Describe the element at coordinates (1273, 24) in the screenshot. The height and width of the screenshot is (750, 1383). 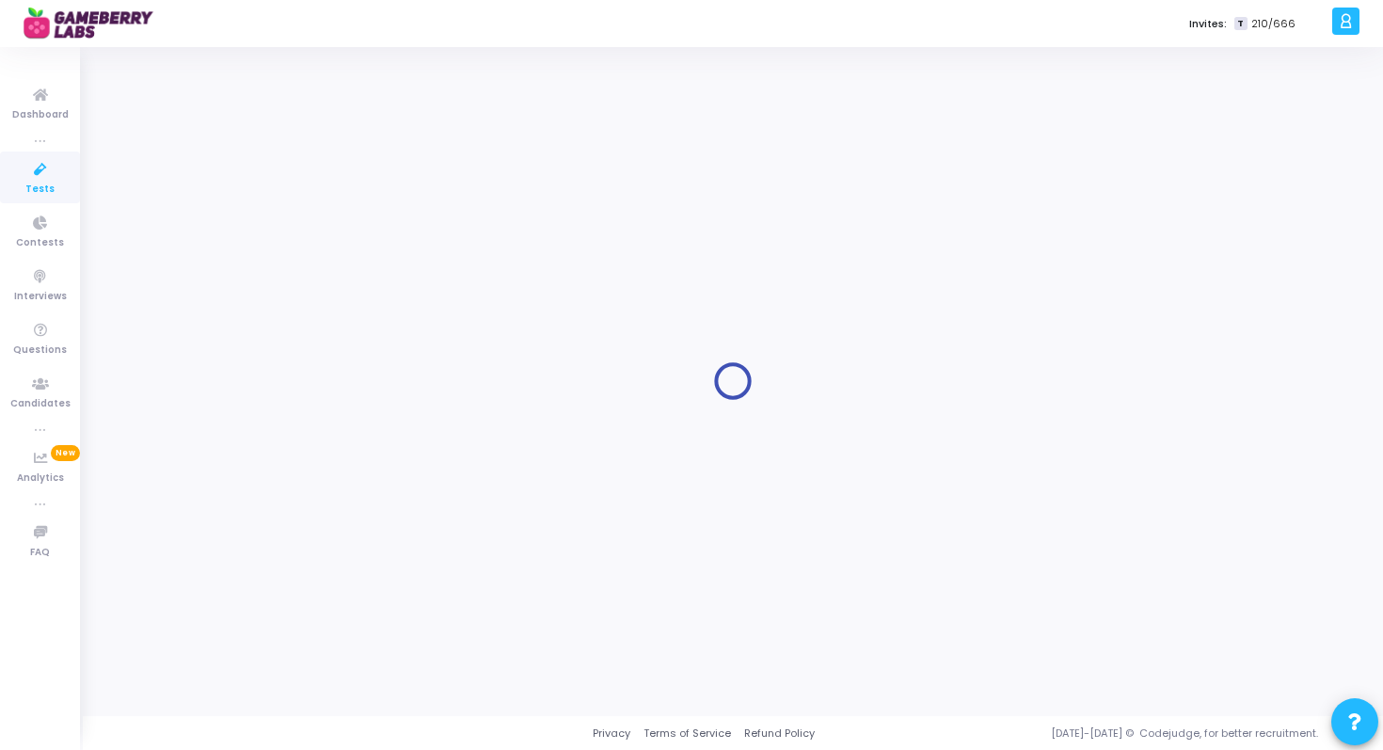
I see `span: 210/666` at that location.